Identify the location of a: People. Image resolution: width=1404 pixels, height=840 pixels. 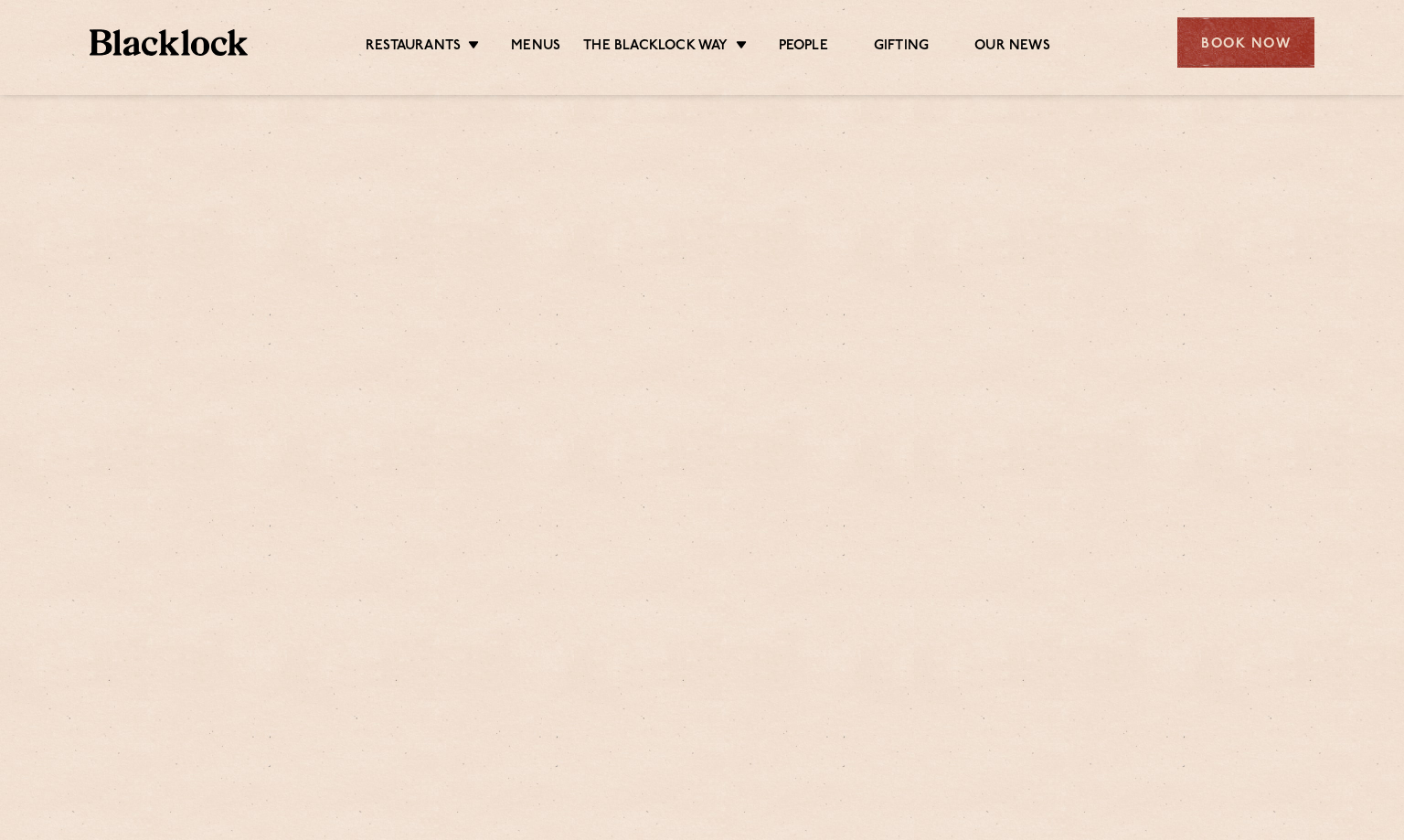
(803, 48).